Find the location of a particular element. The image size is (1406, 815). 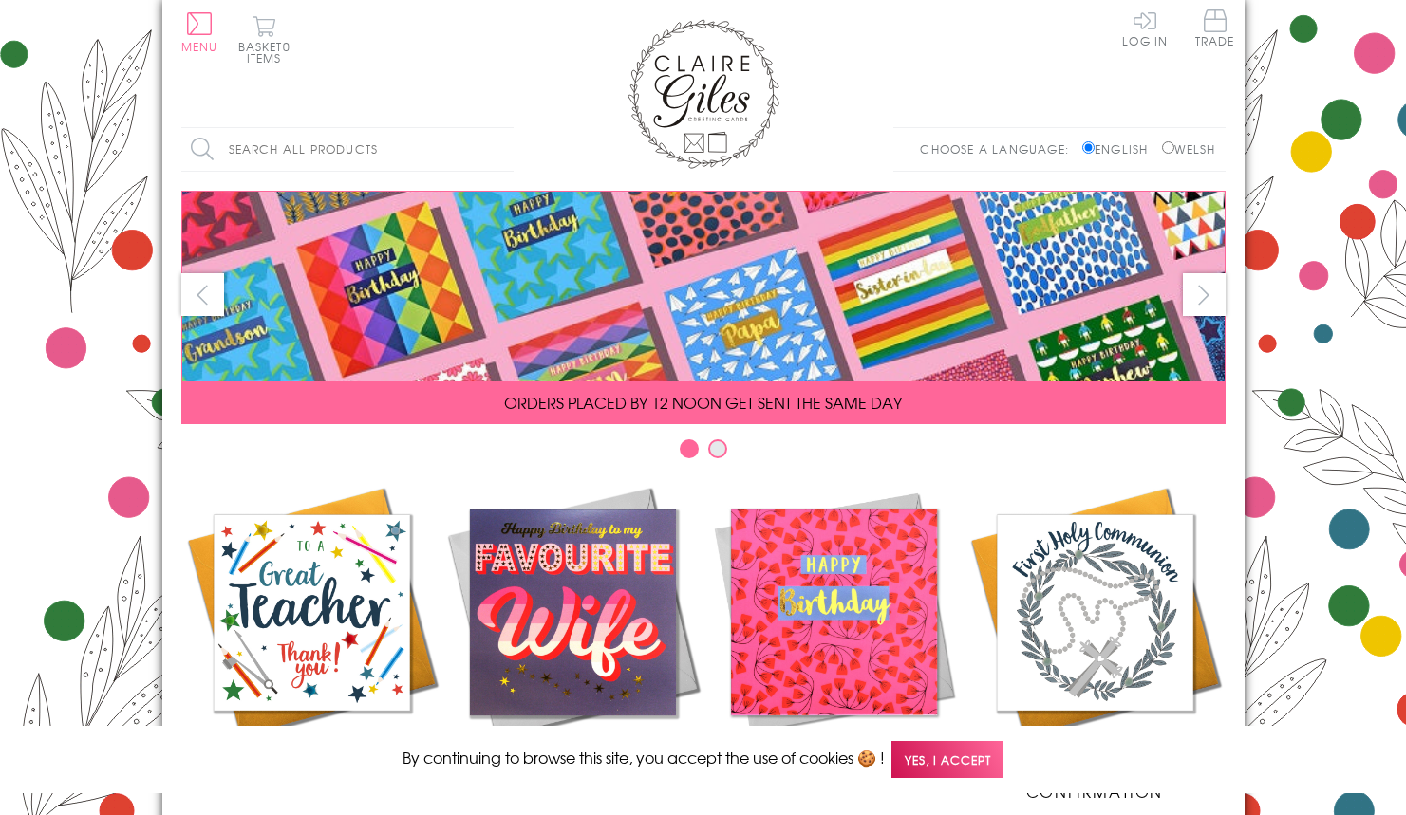

button: Basket0 items is located at coordinates (264, 39).